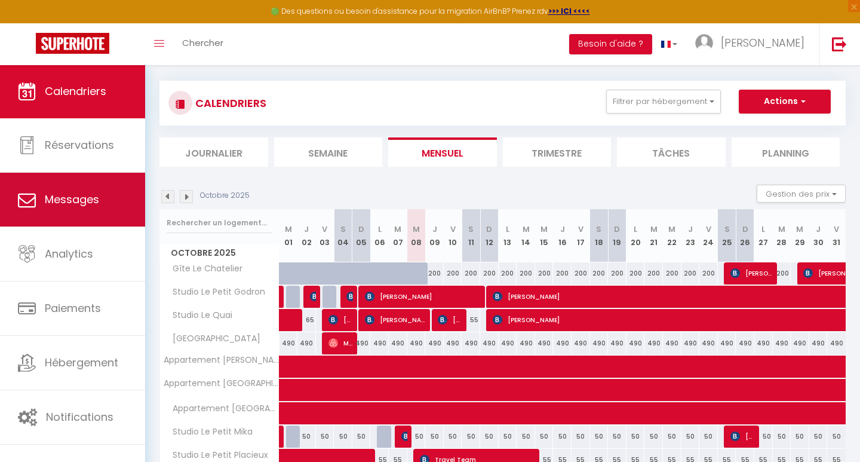 The height and width of the screenshot is (462, 860). I want to click on th: 27, so click(764, 235).